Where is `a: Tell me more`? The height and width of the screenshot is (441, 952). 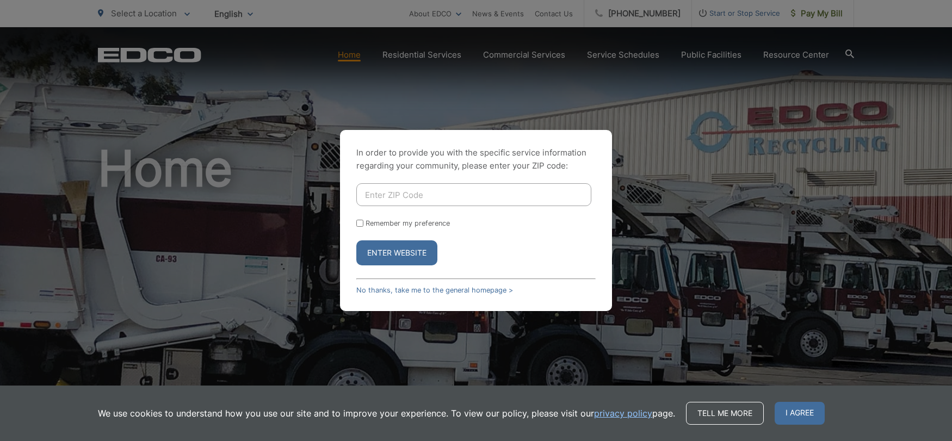 a: Tell me more is located at coordinates (725, 414).